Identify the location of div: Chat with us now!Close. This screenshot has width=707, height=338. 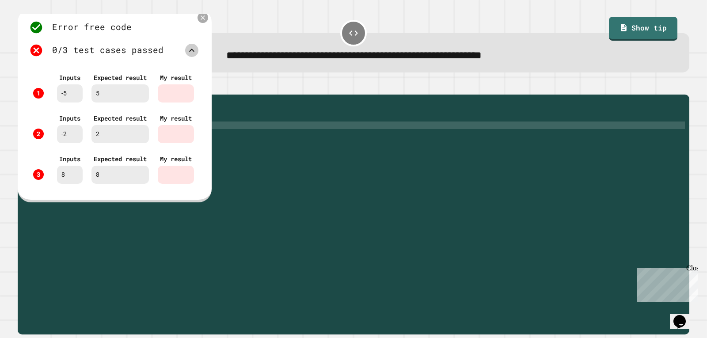
(32, 30).